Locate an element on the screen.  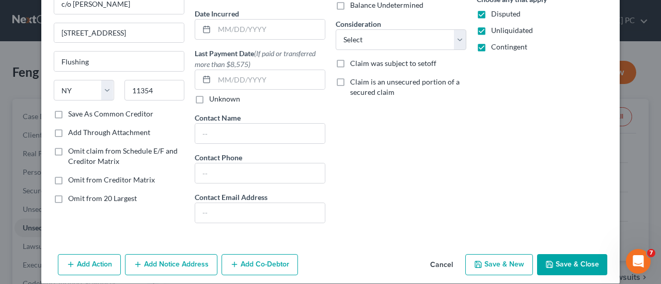
span: Unliquidated is located at coordinates (512, 30).